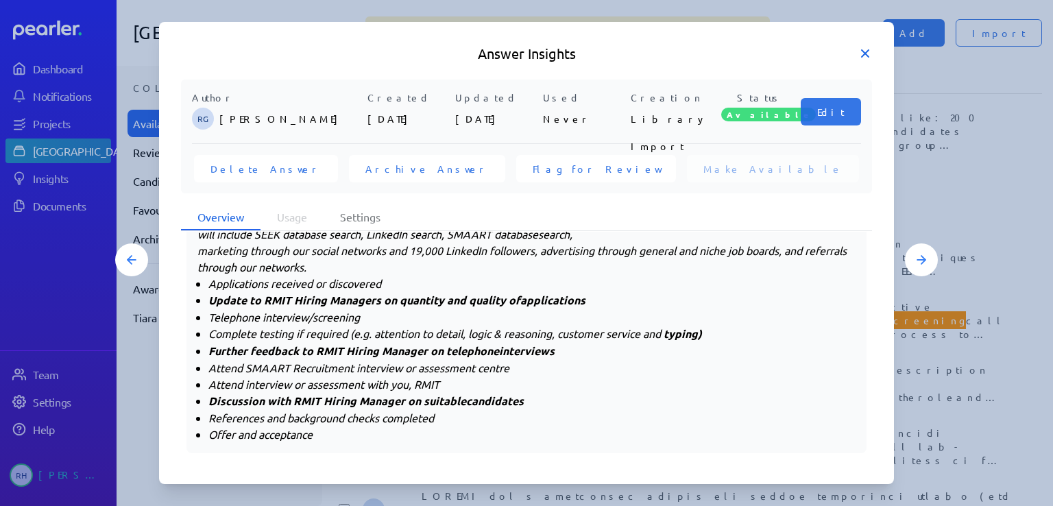  Describe the element at coordinates (132, 260) in the screenshot. I see `button: Previous Answer` at that location.